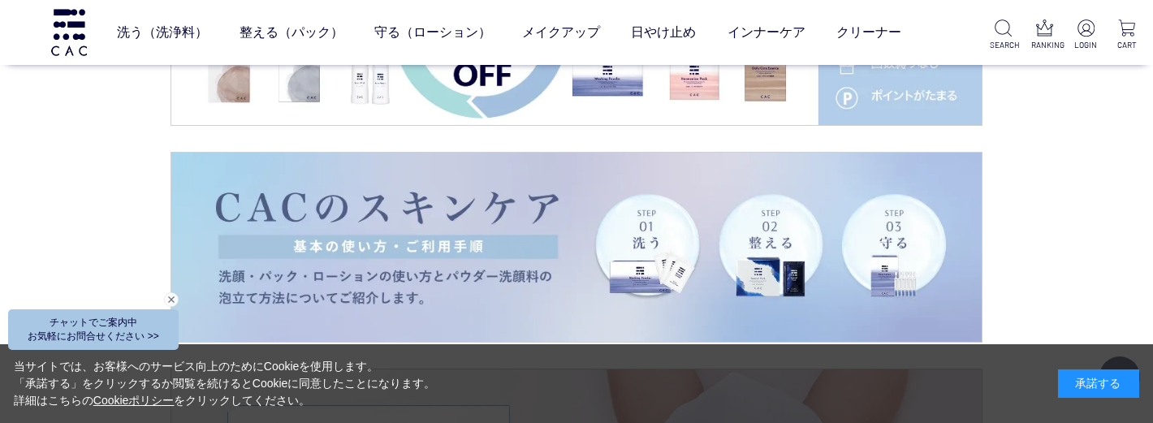  I want to click on a: CACの使い方CACの使い方, so click(577, 247).